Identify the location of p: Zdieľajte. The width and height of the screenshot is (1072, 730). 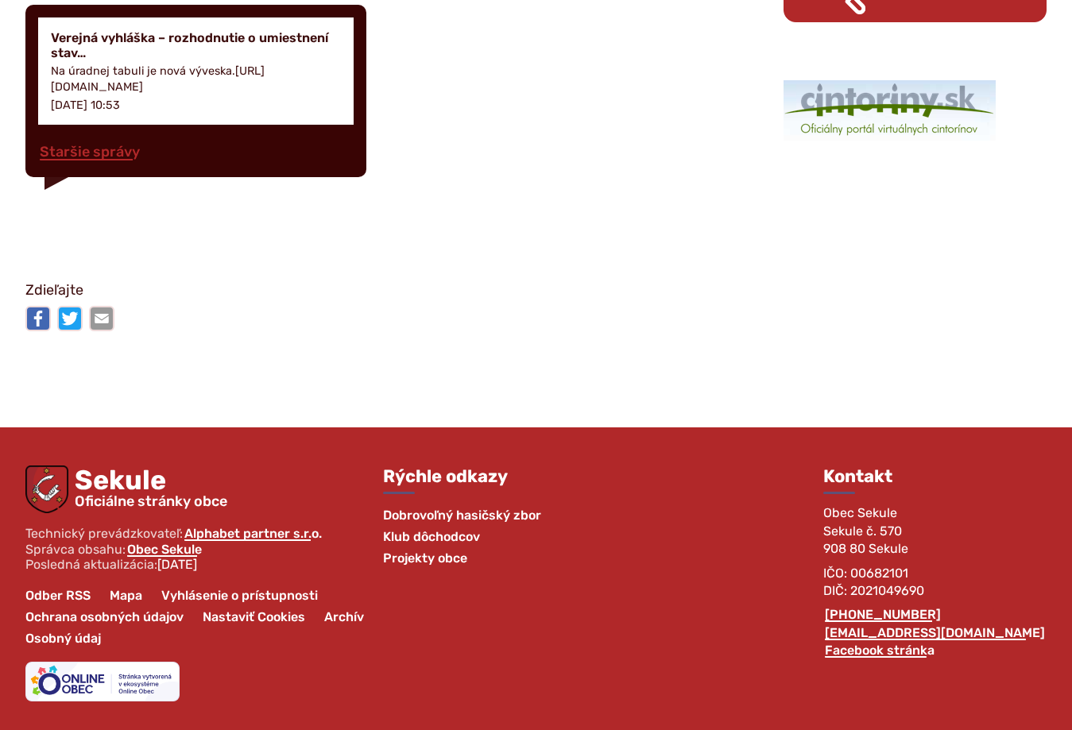
(536, 291).